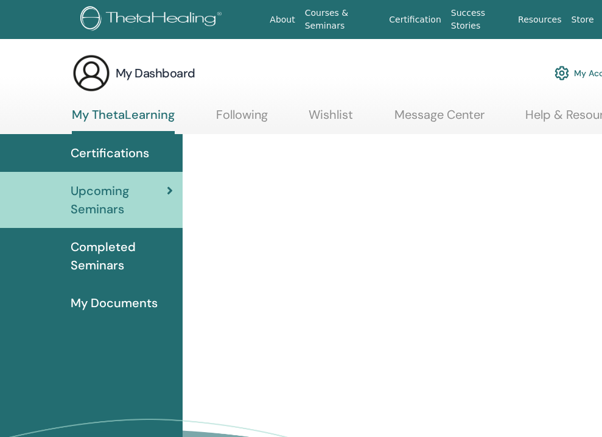 This screenshot has width=602, height=437. I want to click on h3: My Dashboard, so click(155, 73).